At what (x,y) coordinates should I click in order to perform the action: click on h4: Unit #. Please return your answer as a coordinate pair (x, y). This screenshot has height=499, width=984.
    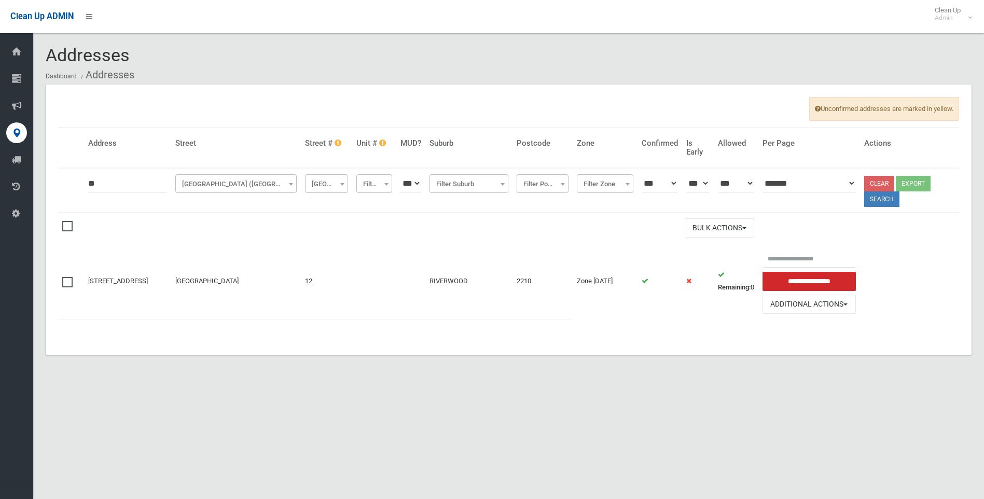
    Looking at the image, I should click on (374, 143).